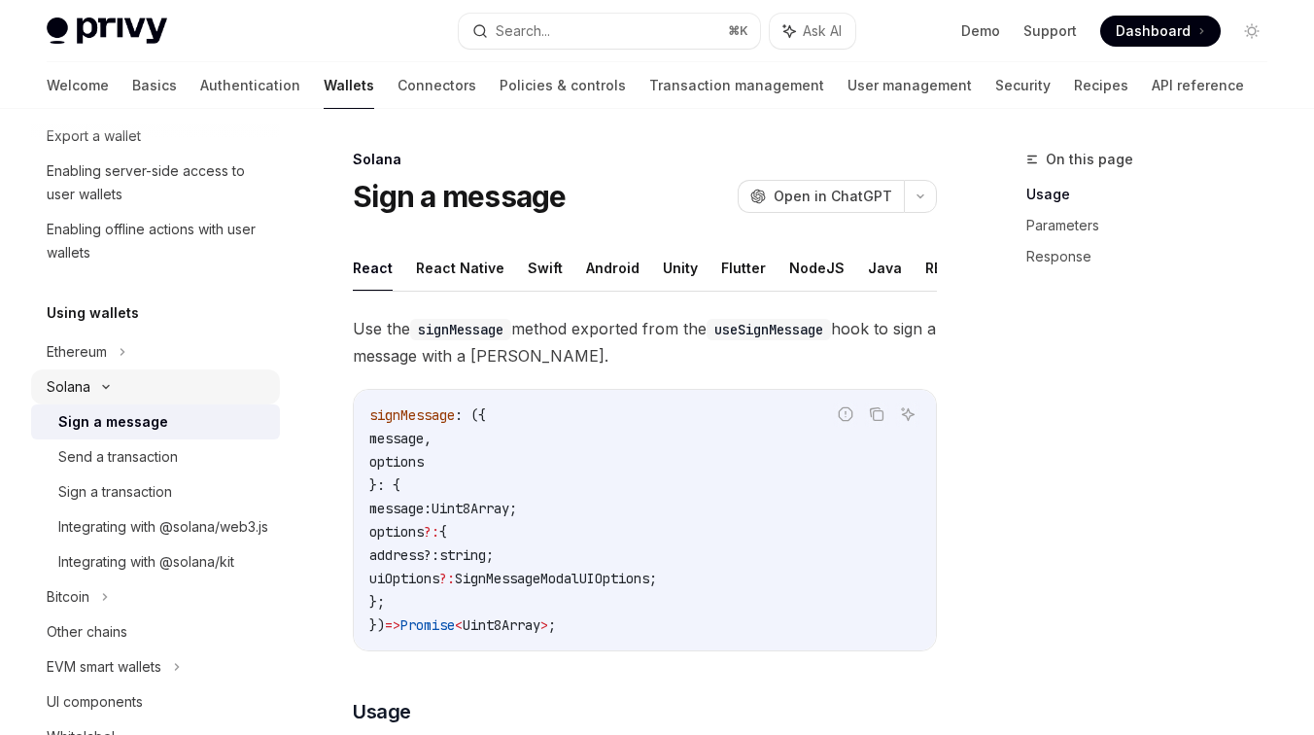 This screenshot has height=735, width=1314. I want to click on a: Support, so click(1050, 31).